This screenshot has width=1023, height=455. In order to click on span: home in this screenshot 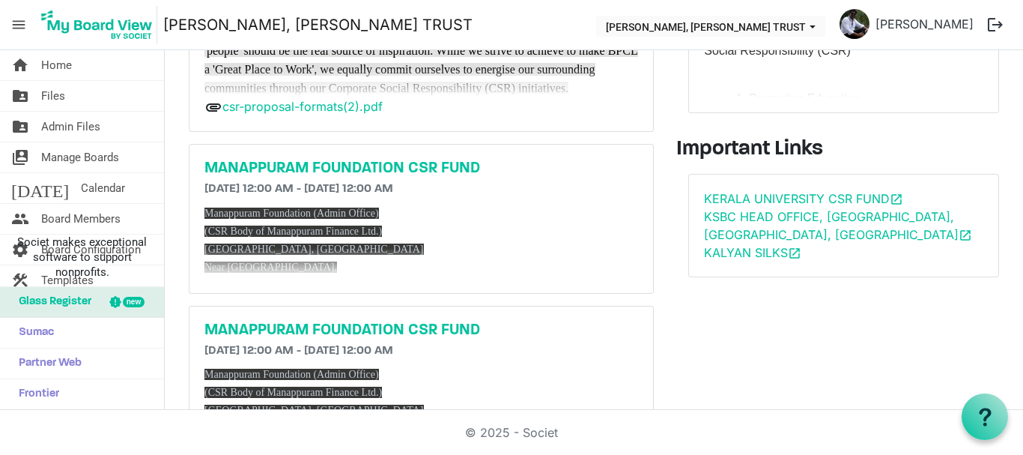, I will do `click(20, 65)`.